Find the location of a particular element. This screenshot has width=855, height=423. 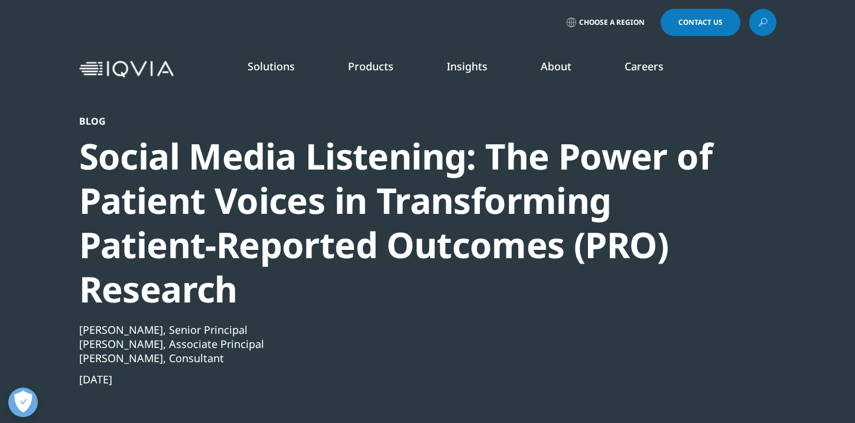

span: Contact Us is located at coordinates (700, 22).